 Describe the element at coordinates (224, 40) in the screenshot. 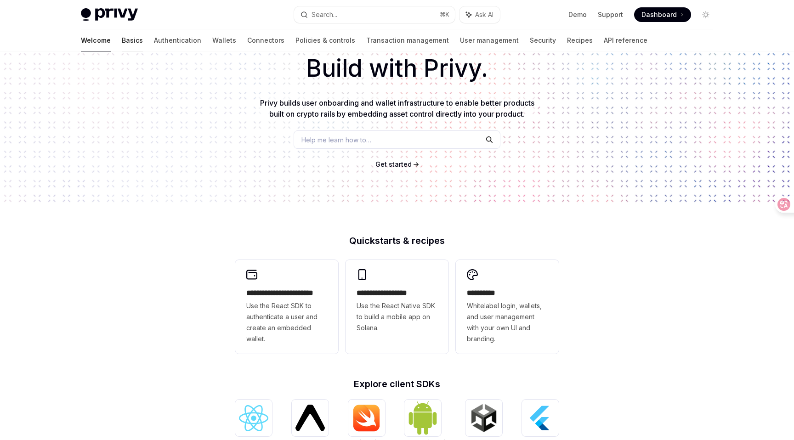

I see `a: Wallets` at that location.